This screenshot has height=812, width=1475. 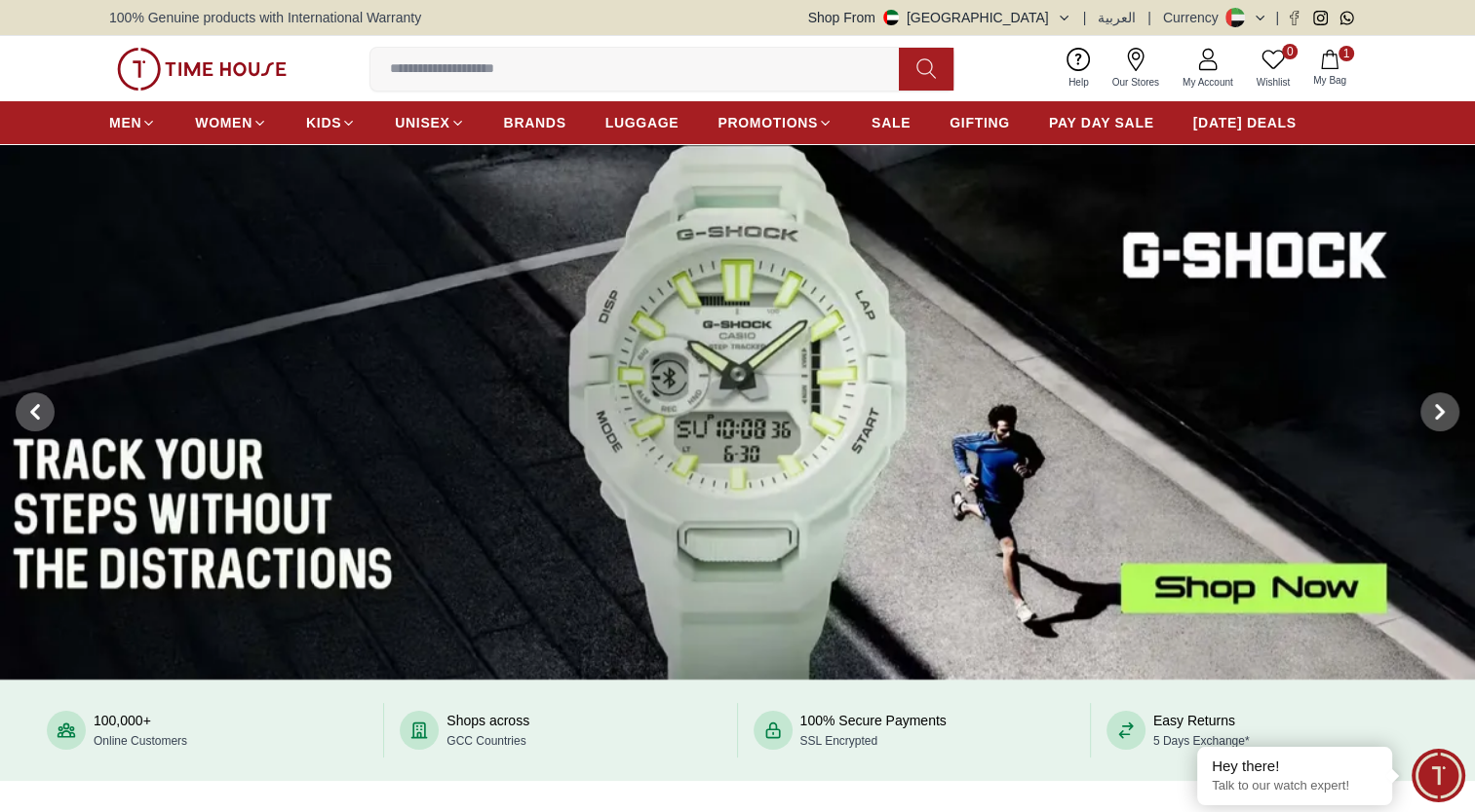 What do you see at coordinates (488, 731) in the screenshot?
I see `div: Shops across` at bounding box center [488, 731].